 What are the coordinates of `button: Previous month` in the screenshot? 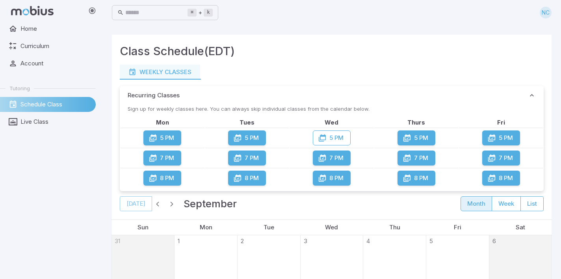 It's located at (157, 204).